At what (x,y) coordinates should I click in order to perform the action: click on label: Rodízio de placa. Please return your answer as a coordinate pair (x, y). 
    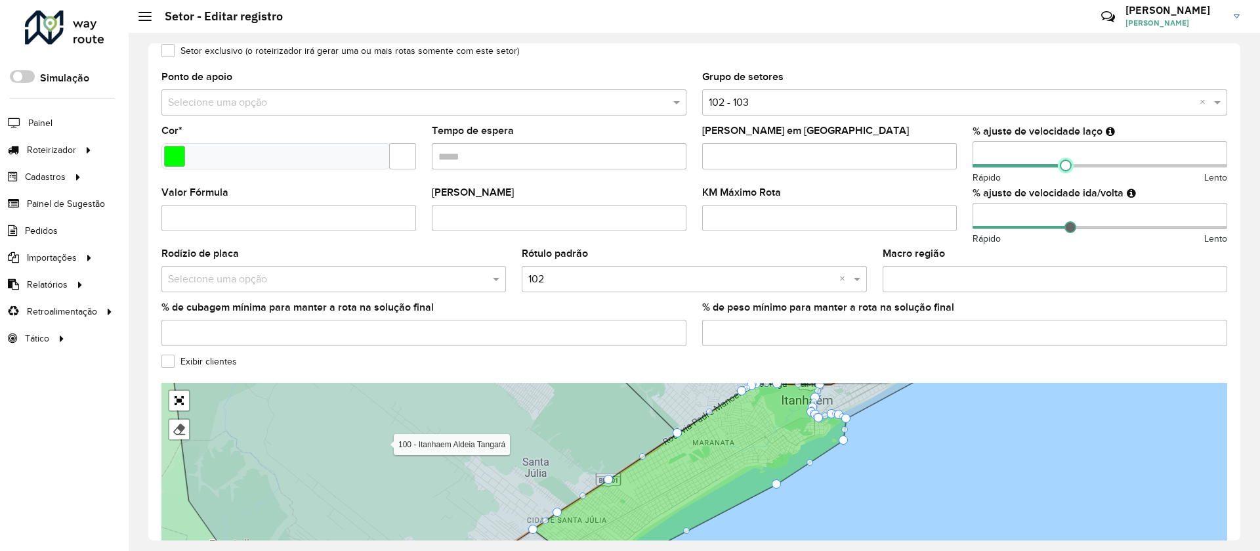
    Looking at the image, I should click on (200, 253).